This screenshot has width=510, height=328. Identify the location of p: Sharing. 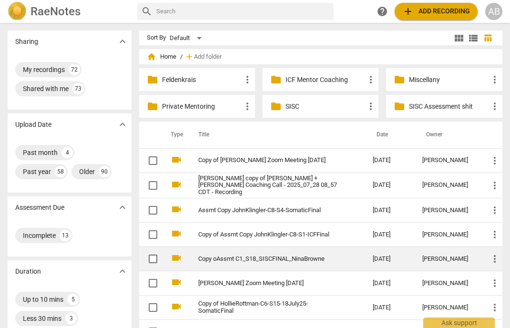
(27, 41).